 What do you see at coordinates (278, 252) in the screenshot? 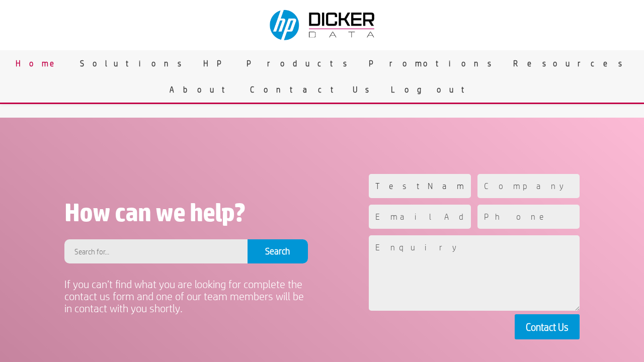
I see `input: Search` at bounding box center [278, 252].